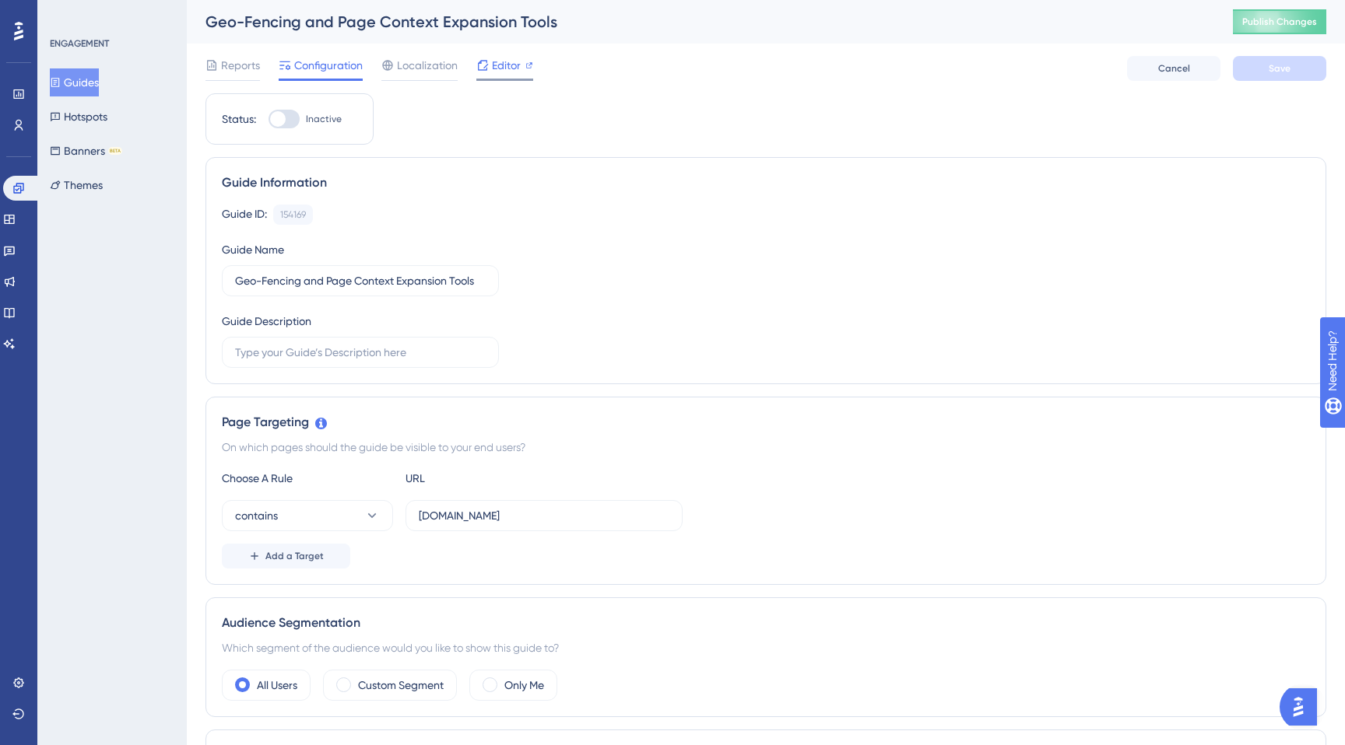 Image resolution: width=1345 pixels, height=745 pixels. Describe the element at coordinates (293, 215) in the screenshot. I see `div: 154169` at that location.